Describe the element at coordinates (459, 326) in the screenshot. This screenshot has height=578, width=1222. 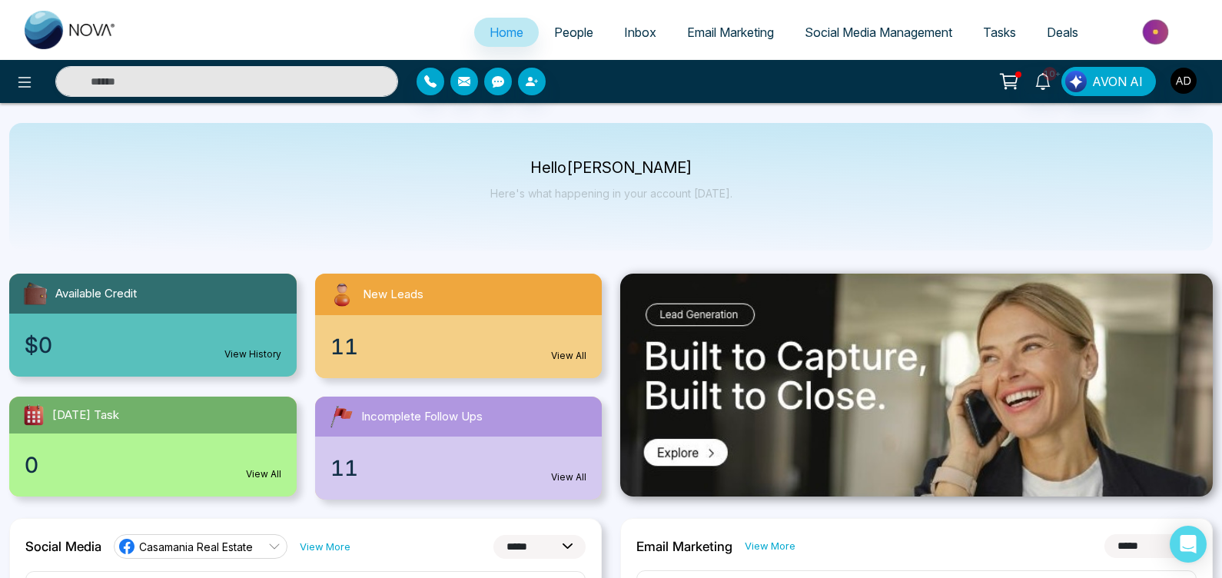
I see `a: New Leads11View All` at that location.